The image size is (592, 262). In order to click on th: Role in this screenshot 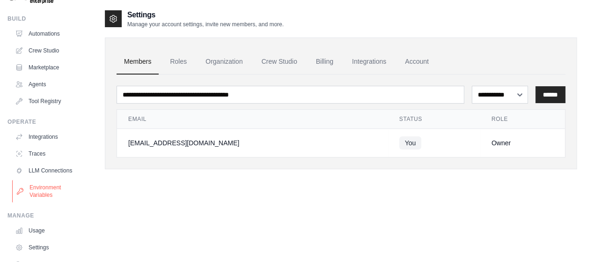, I will do `click(522, 119)`.